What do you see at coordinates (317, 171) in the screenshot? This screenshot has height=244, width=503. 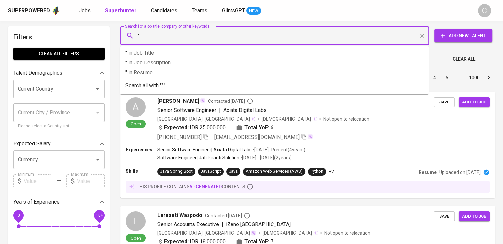 I see `div: Python` at bounding box center [317, 171].